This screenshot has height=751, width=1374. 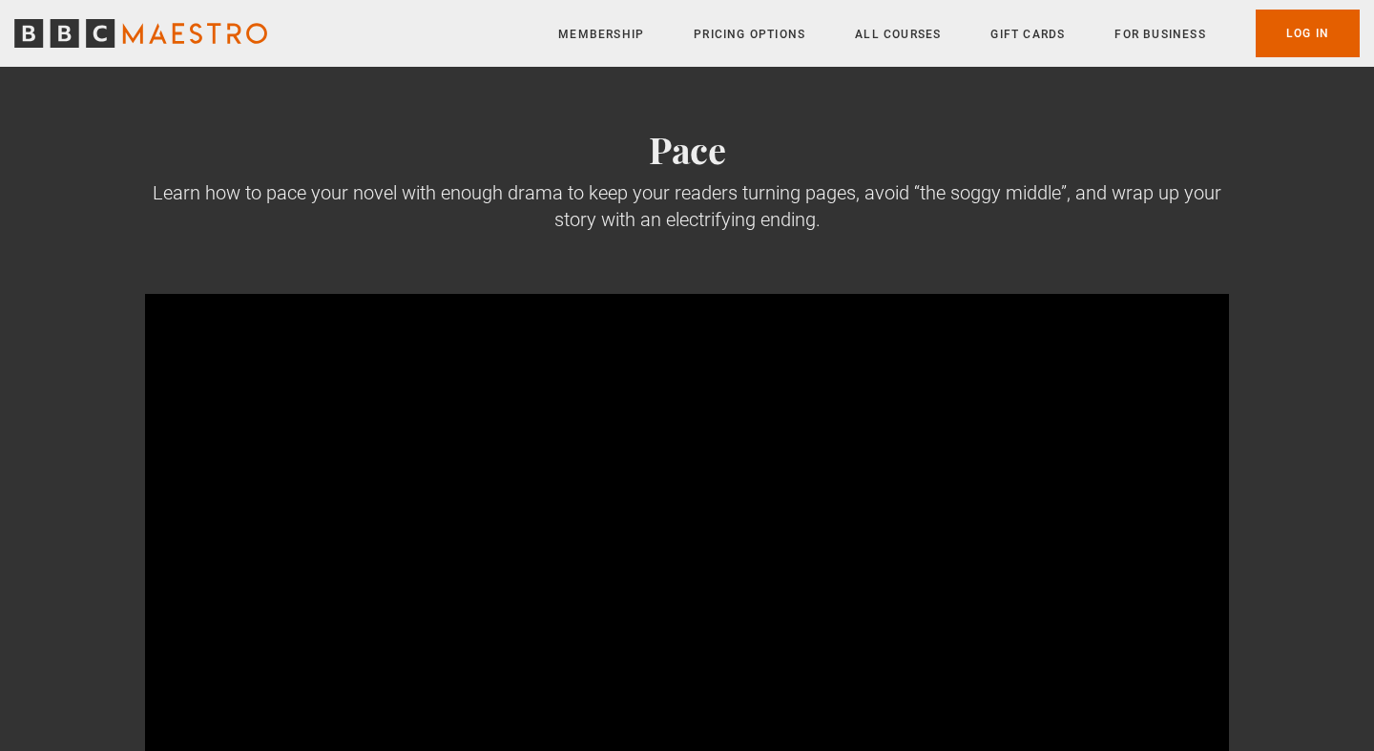 What do you see at coordinates (1307, 33) in the screenshot?
I see `a: Log In` at bounding box center [1307, 33].